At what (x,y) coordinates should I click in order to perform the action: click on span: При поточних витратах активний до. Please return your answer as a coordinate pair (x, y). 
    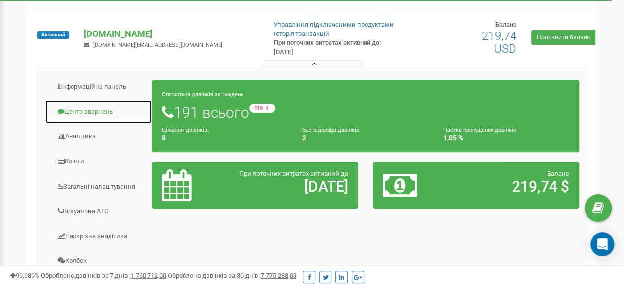
    Looking at the image, I should click on (293, 174).